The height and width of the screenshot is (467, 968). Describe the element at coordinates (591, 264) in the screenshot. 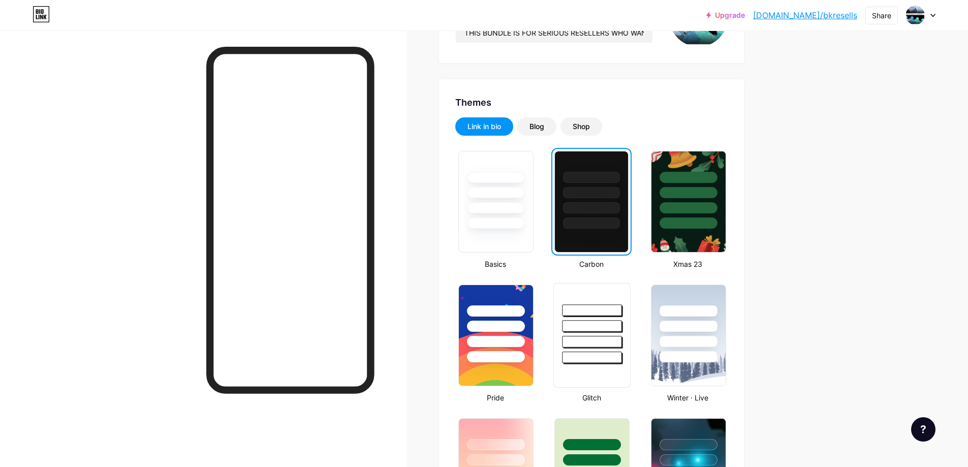

I see `div: Carbon` at that location.